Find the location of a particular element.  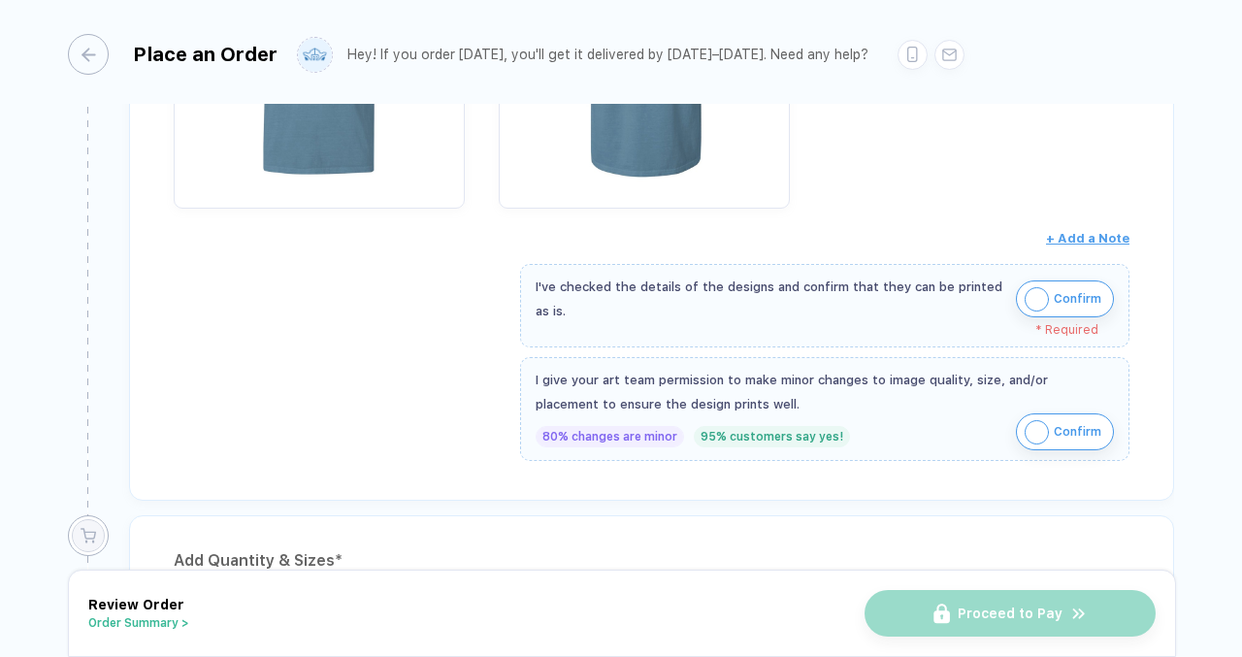

span: Review Order is located at coordinates (136, 604).